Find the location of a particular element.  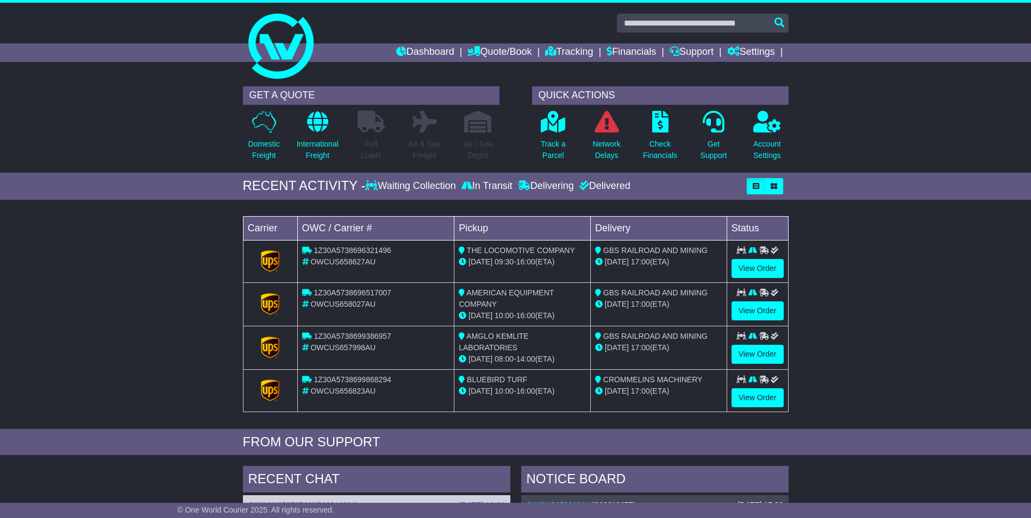

a: DomesticFreight is located at coordinates (264, 139).